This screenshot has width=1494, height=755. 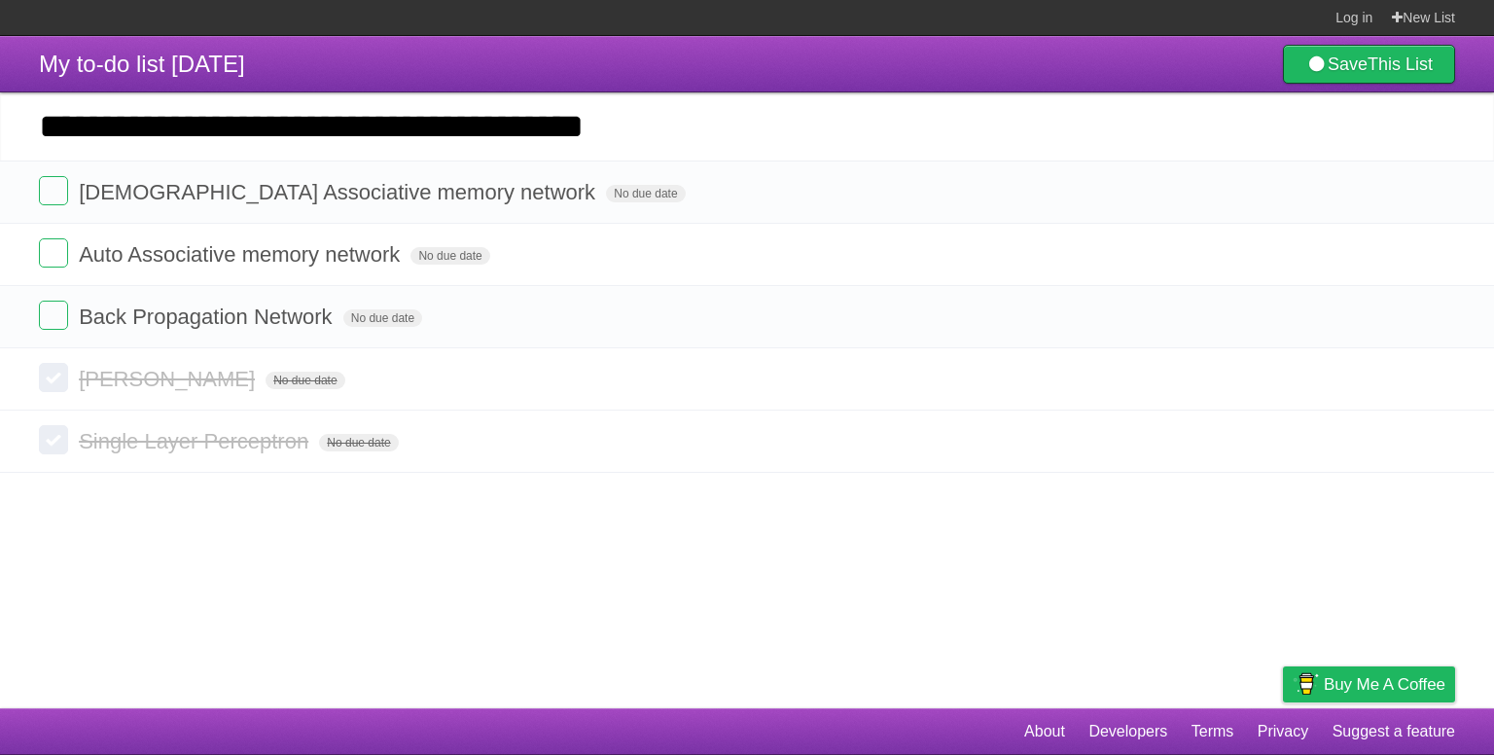 I want to click on span: Single Layer Perceptron, so click(x=196, y=441).